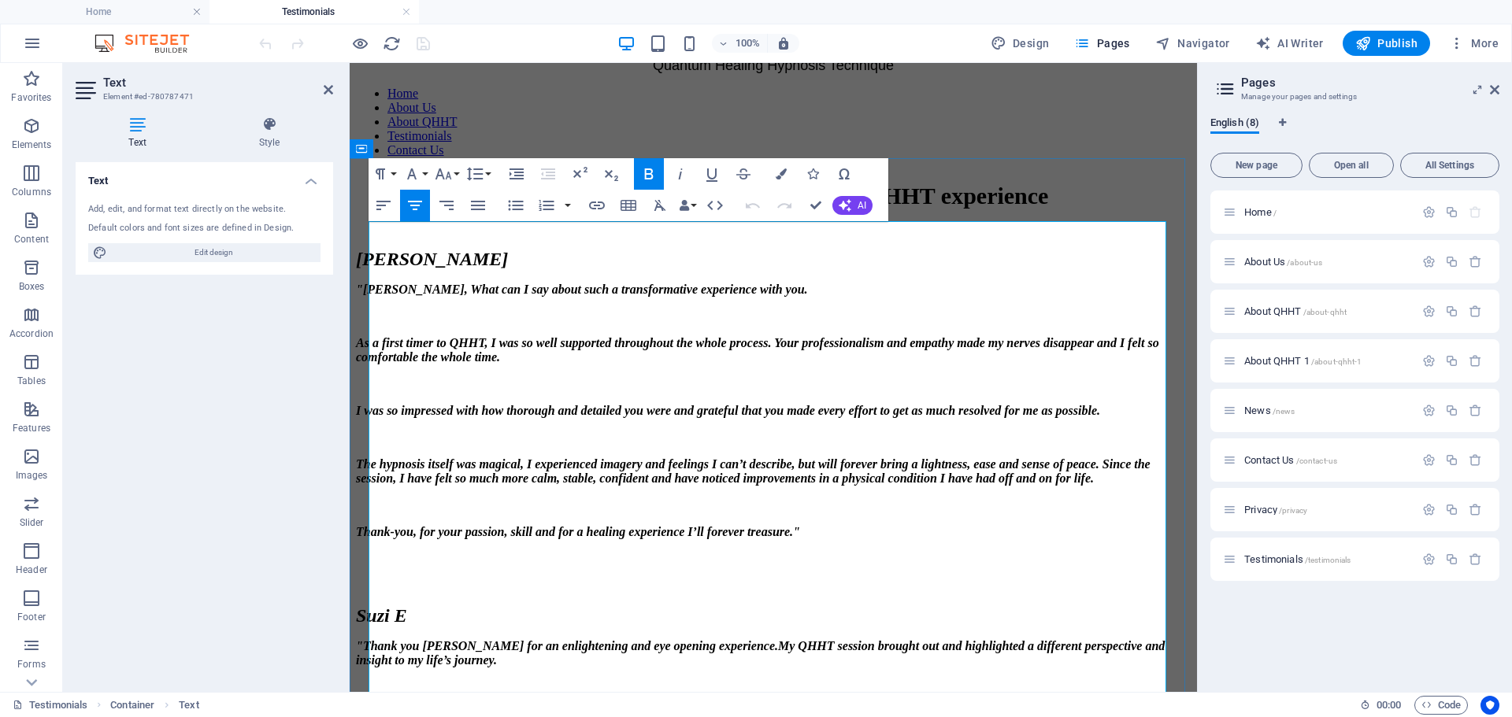 The width and height of the screenshot is (1512, 717). I want to click on span: 00 00, so click(1388, 705).